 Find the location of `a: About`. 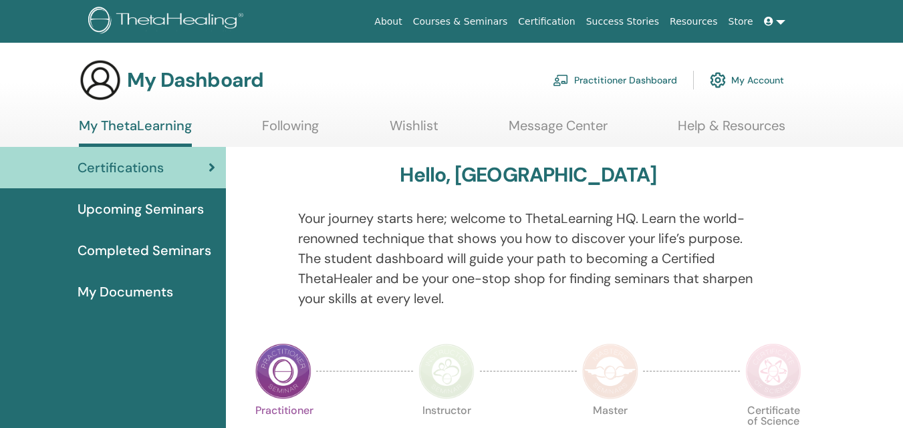

a: About is located at coordinates (388, 21).